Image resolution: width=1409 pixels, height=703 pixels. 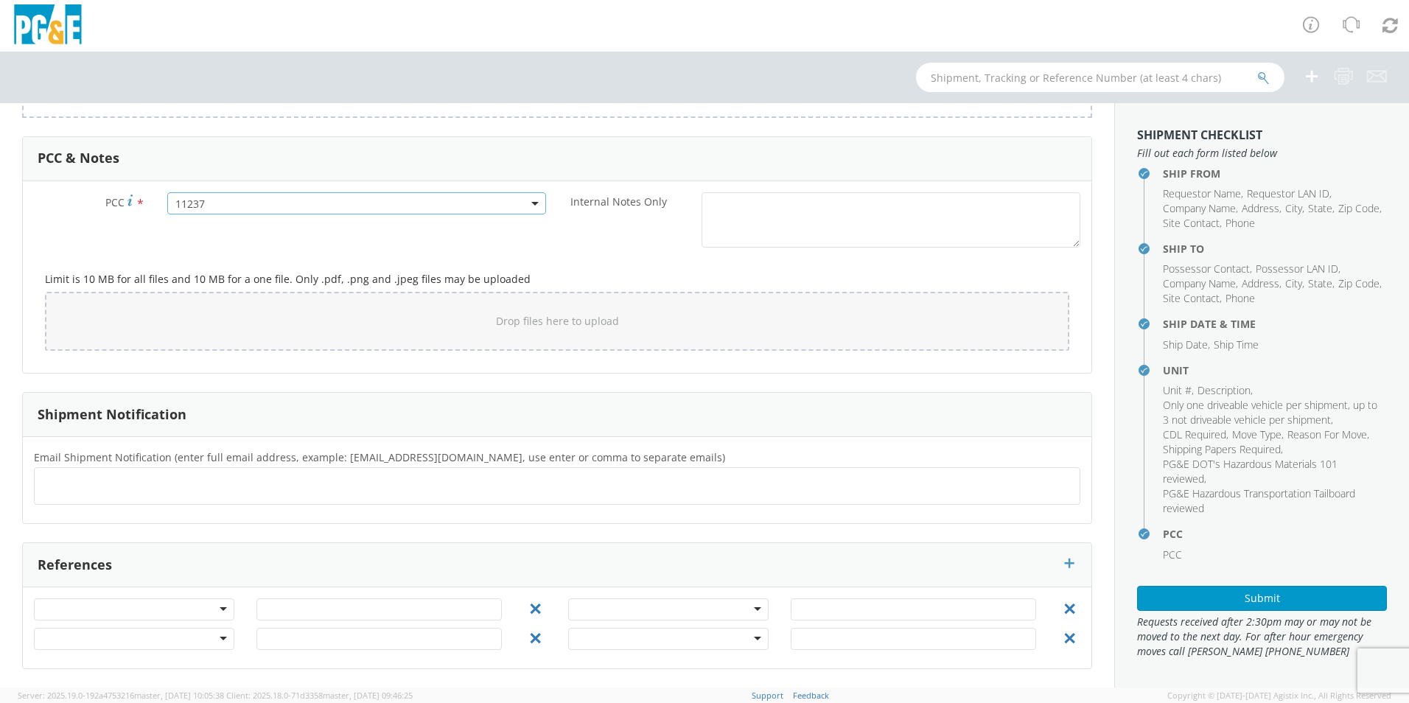 What do you see at coordinates (1327, 434) in the screenshot?
I see `span: Reason For Move` at bounding box center [1327, 434].